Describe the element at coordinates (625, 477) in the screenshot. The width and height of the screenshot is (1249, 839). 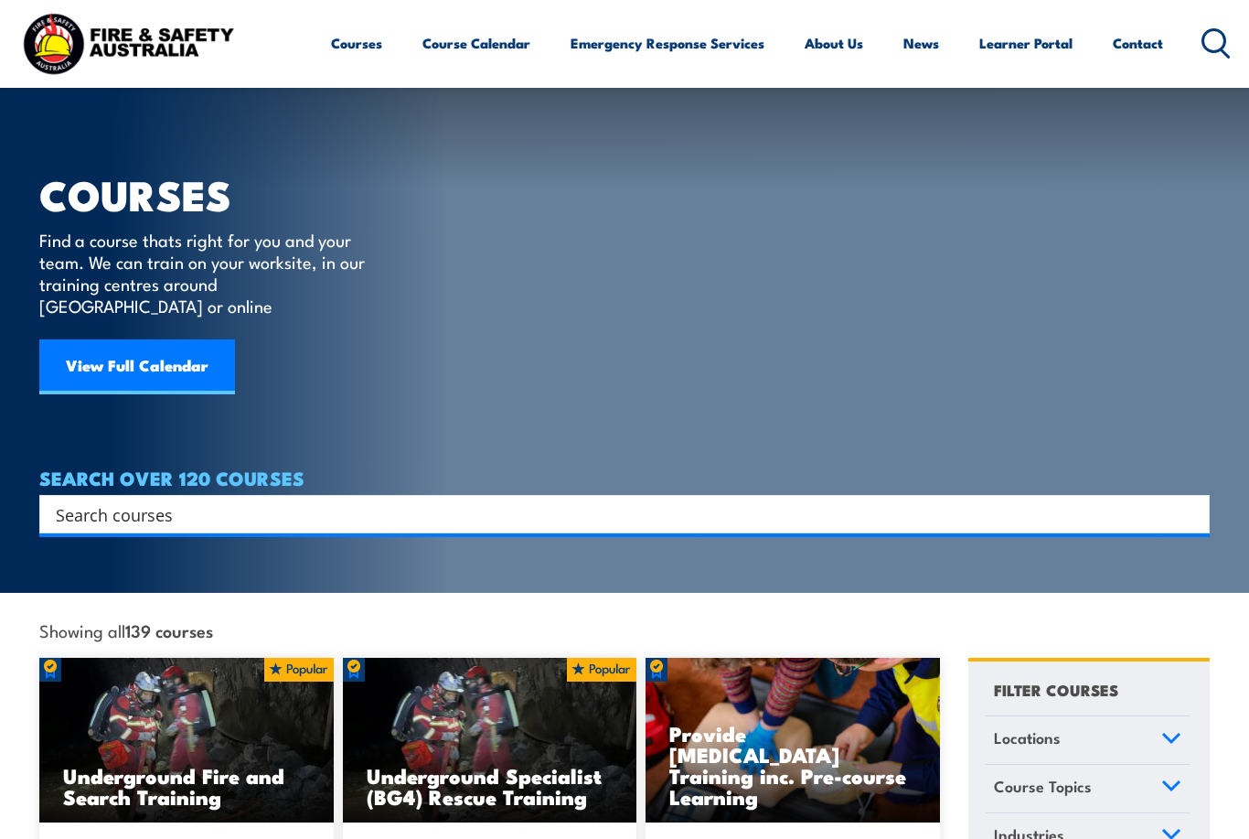
I see `h4: SEARCH OVER 120 COURSES` at that location.